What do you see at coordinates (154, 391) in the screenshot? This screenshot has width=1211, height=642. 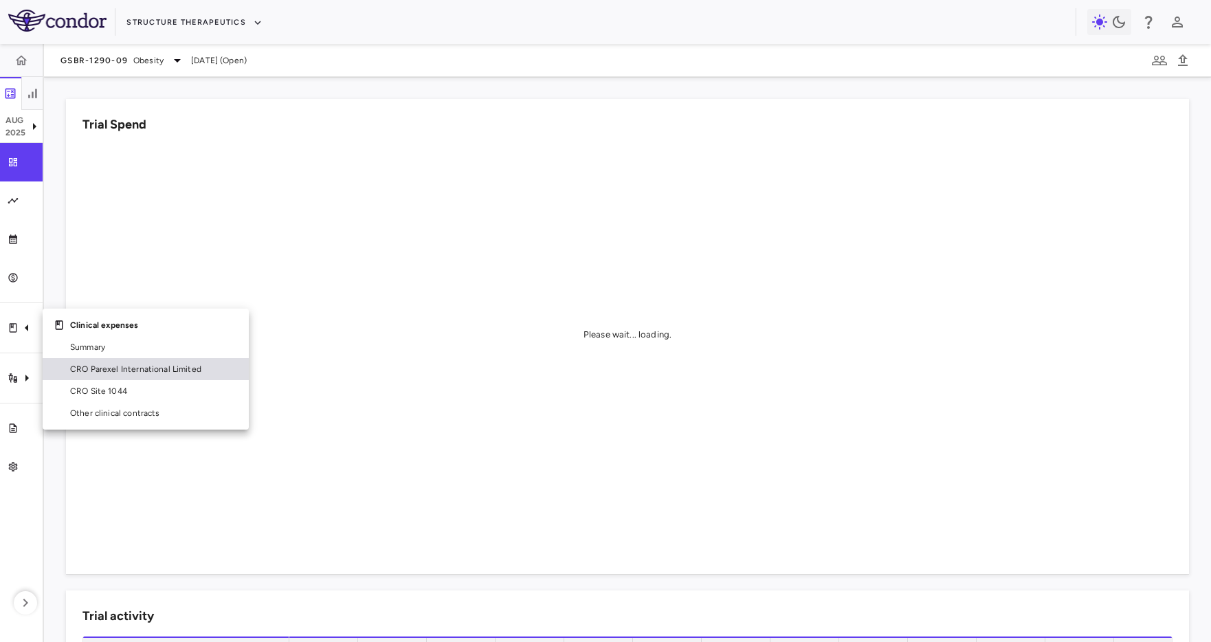 I see `span: CRO Site 1044` at bounding box center [154, 391].